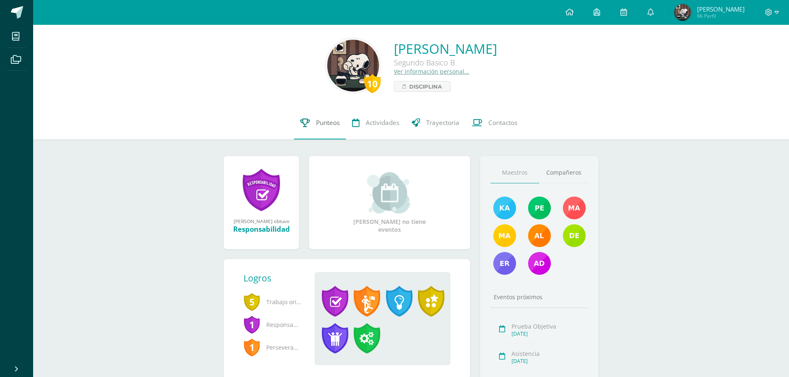  Describe the element at coordinates (422, 87) in the screenshot. I see `a: Disciplina` at that location.